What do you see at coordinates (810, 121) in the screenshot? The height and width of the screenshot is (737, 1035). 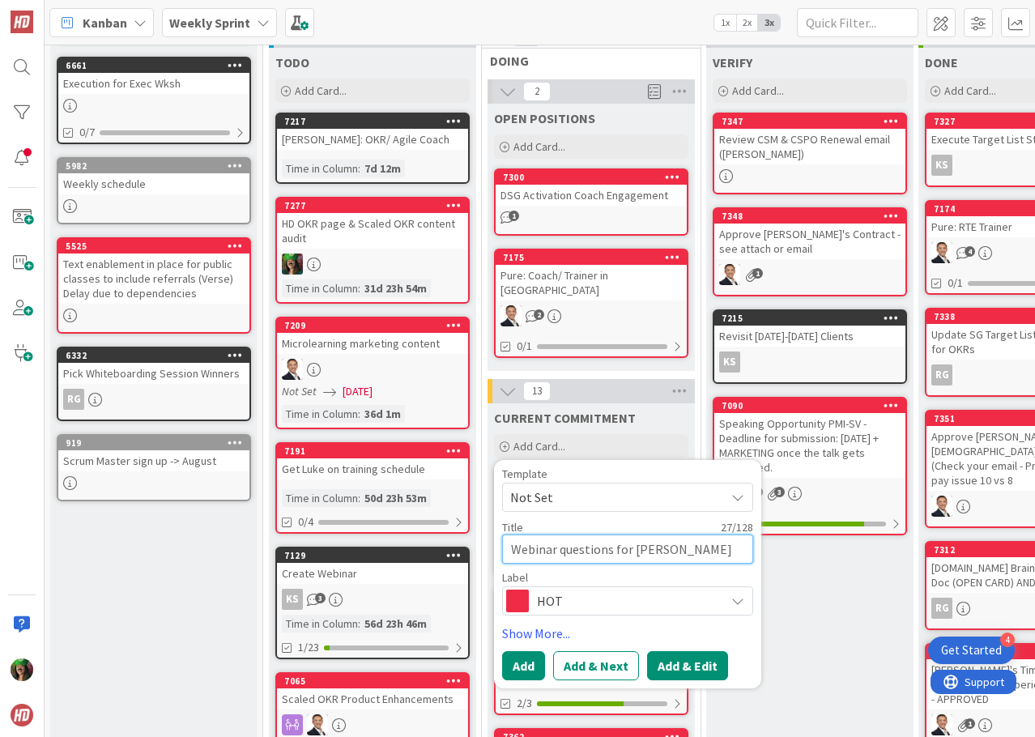 I see `div: 7347` at bounding box center [810, 121].